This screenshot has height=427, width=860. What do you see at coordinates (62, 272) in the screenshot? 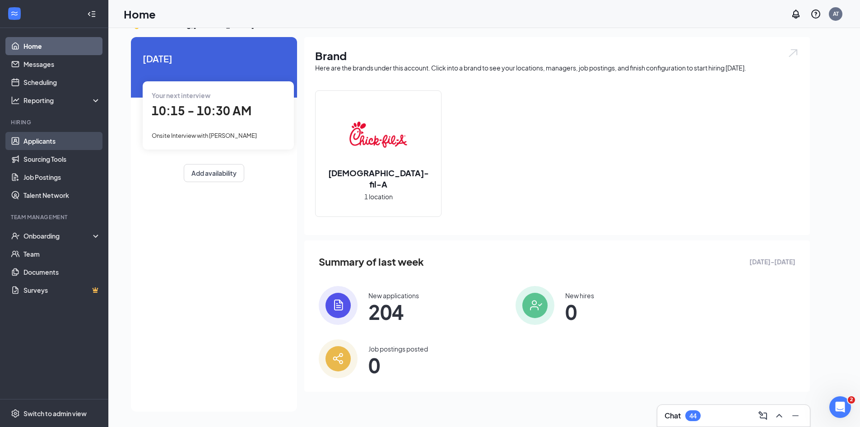
I see `a: Documents` at bounding box center [62, 272].